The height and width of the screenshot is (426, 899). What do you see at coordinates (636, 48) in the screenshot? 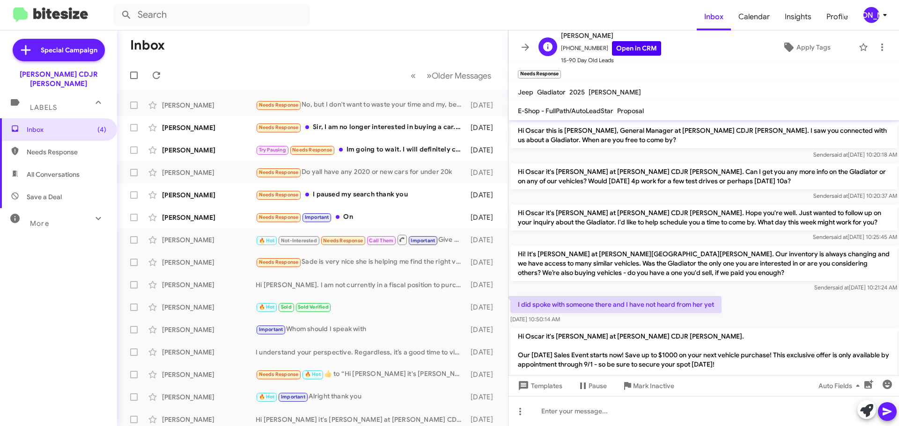
I see `a: Open in CRM` at bounding box center [636, 48].